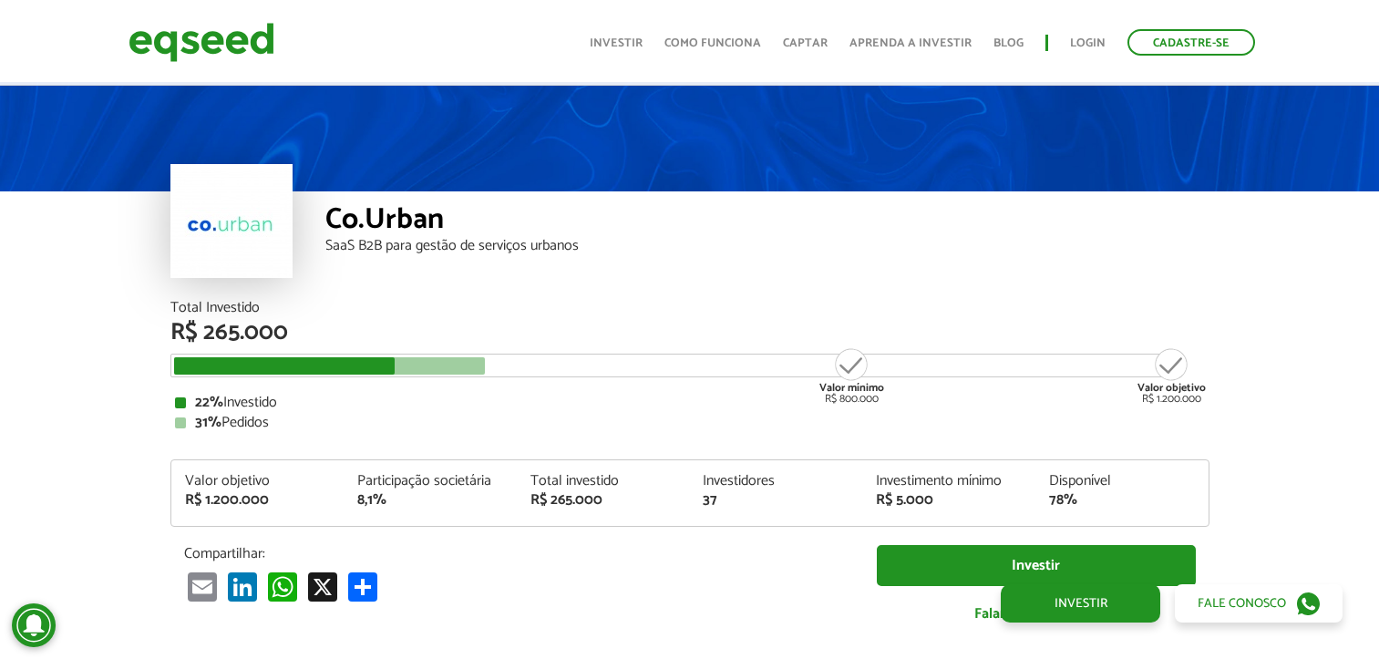 This screenshot has height=659, width=1379. Describe the element at coordinates (1122, 481) in the screenshot. I see `div: Disponível` at that location.